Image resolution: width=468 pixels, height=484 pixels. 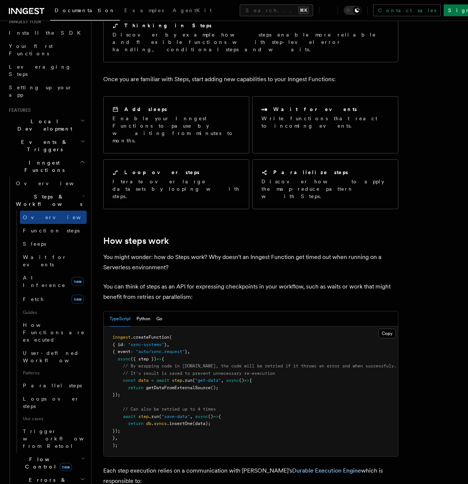 I want to click on a: Setting up your app, so click(x=46, y=91).